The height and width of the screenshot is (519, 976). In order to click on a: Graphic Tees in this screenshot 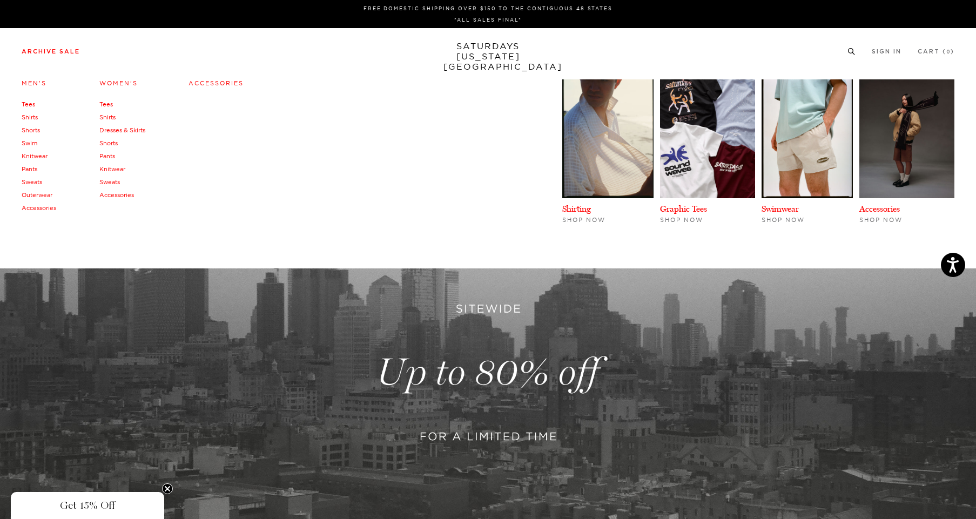, I will do `click(683, 208)`.